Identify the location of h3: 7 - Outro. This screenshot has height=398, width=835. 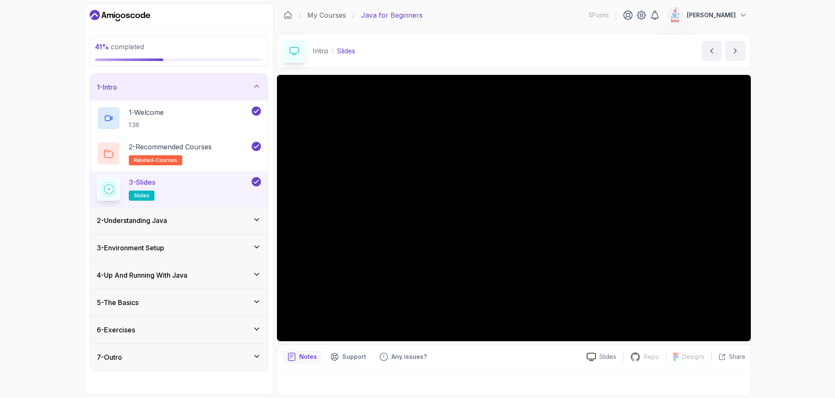
(109, 357).